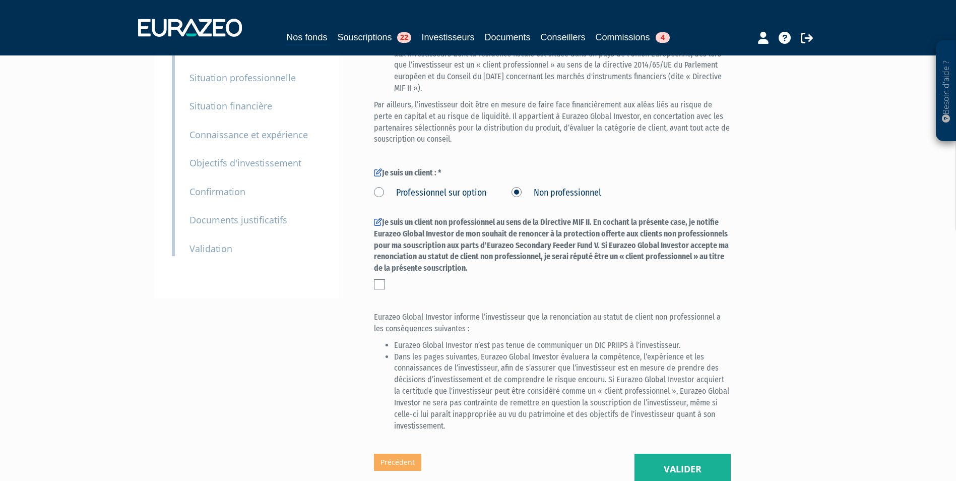  I want to click on p: Par ailleurs, l’investisseur doit être en mesure de faire face financièrement aux aléas liés au r..., so click(552, 122).